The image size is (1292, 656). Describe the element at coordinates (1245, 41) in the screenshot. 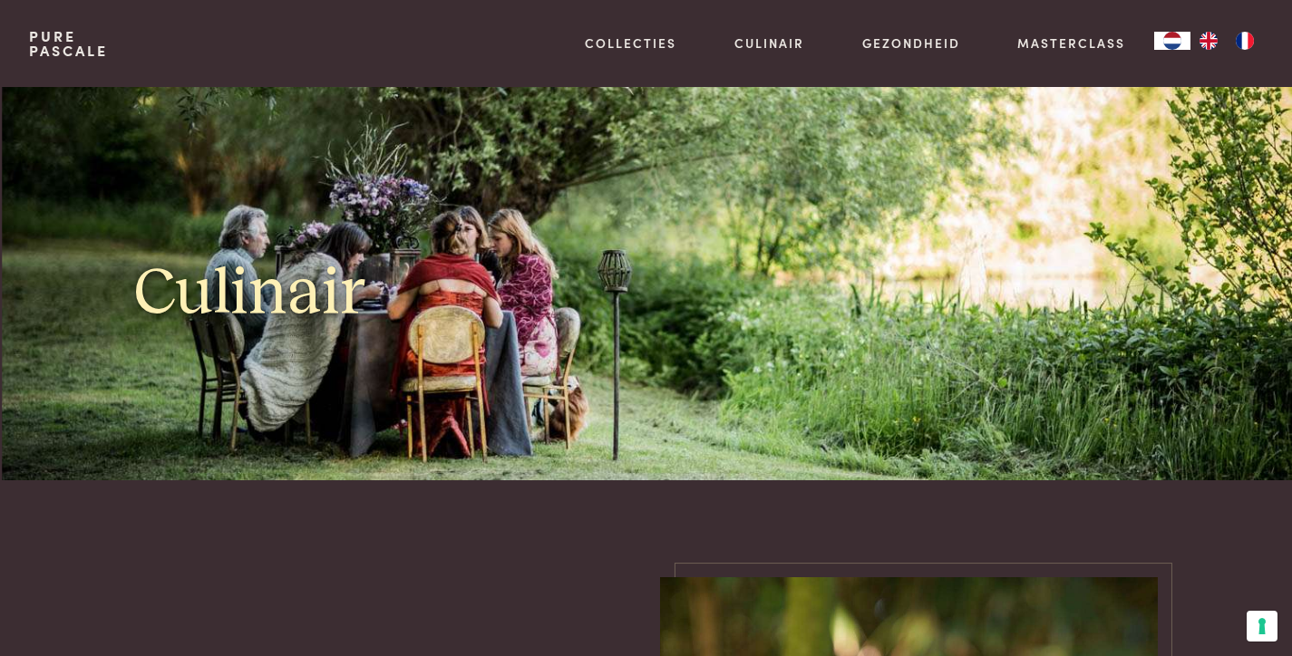

I see `a: FR` at that location.